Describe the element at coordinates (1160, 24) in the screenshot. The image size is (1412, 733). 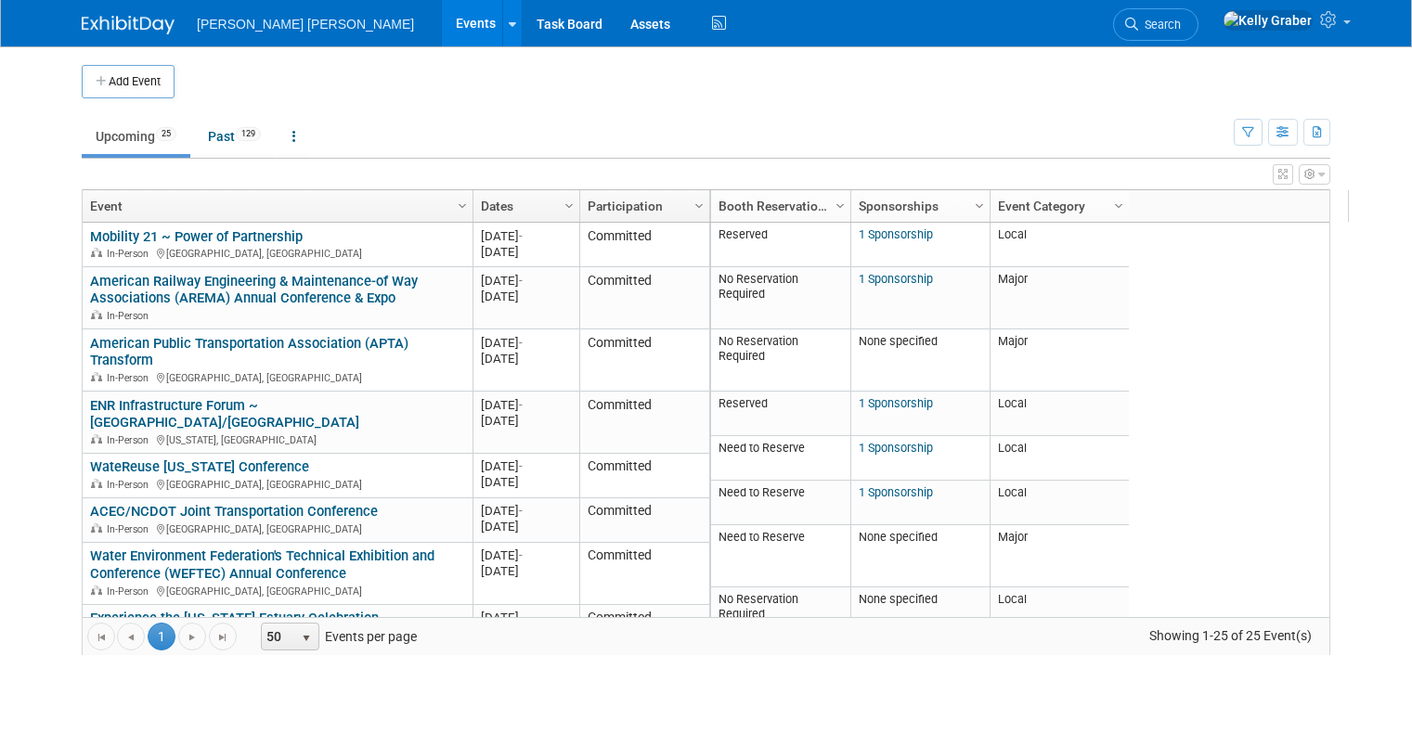
I see `span: Search` at that location.